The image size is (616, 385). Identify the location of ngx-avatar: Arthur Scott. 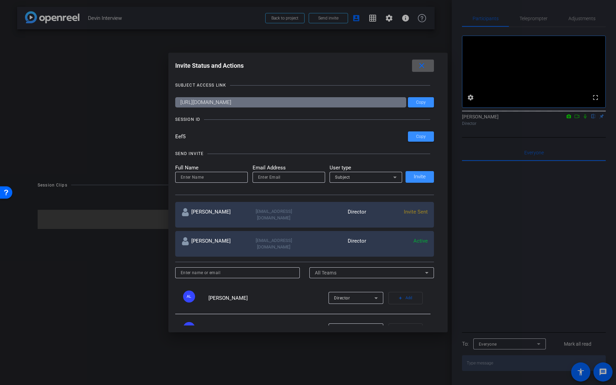
(195, 328).